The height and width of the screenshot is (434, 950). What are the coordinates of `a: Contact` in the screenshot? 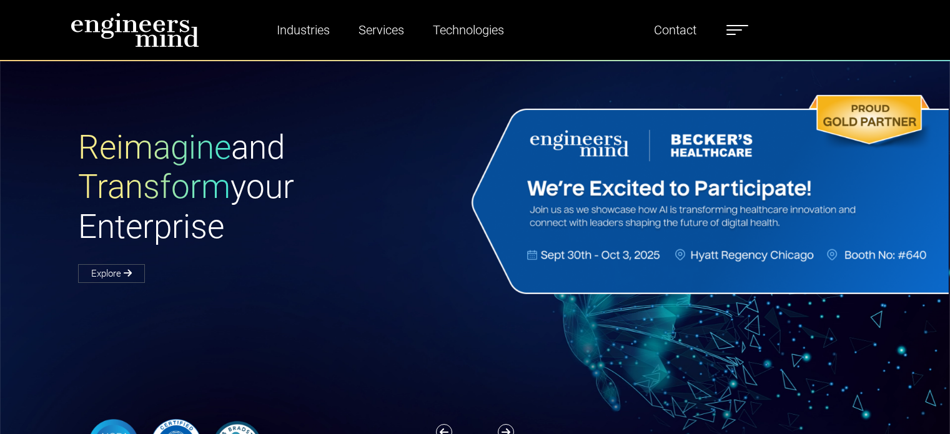 It's located at (675, 30).